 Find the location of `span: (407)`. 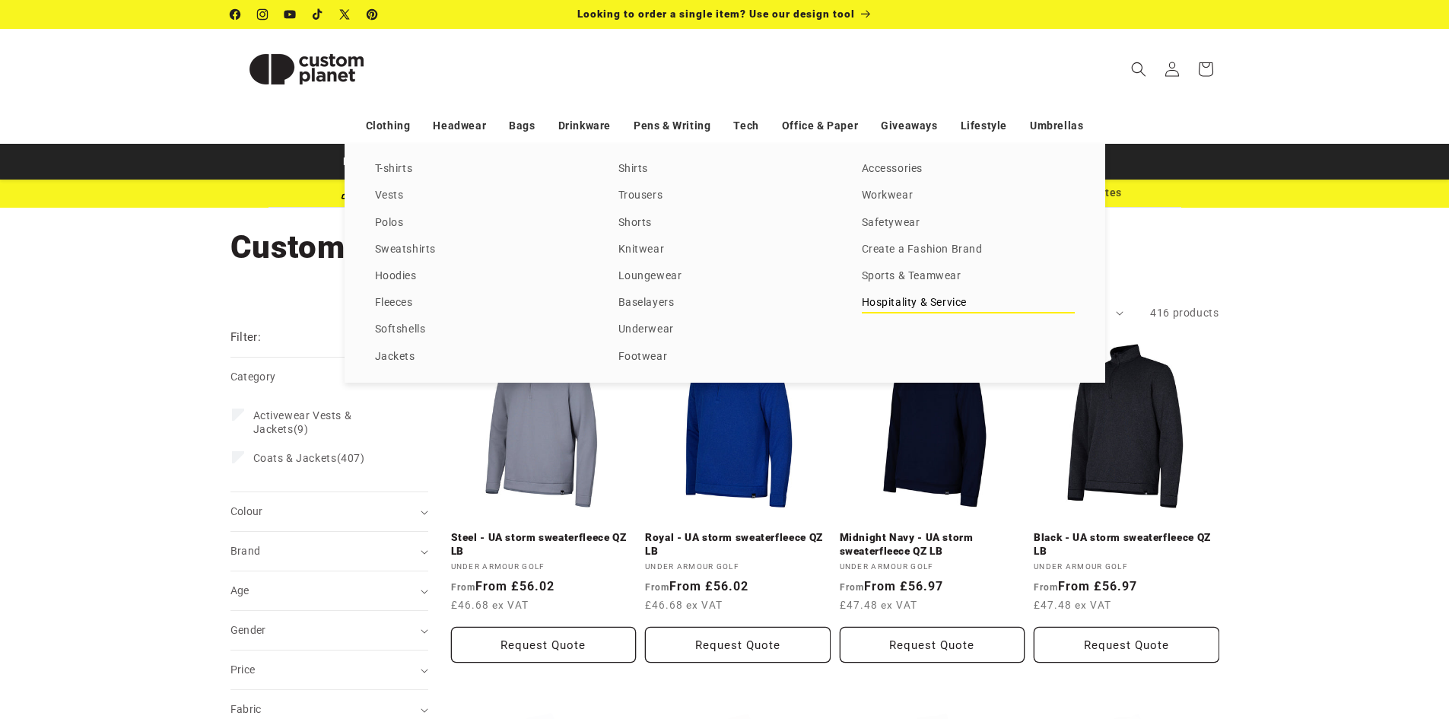

span: (407) is located at coordinates (309, 458).